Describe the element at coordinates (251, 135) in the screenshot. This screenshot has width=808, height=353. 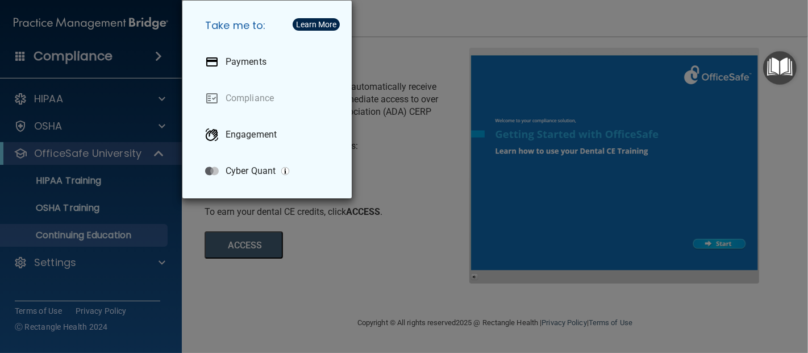
I see `p: Engagement` at that location.